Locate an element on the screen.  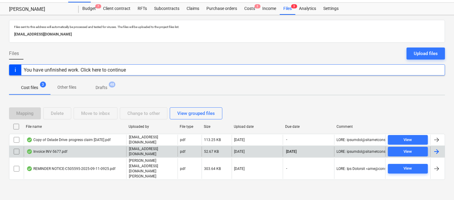
div: Upload files is located at coordinates (426, 54).